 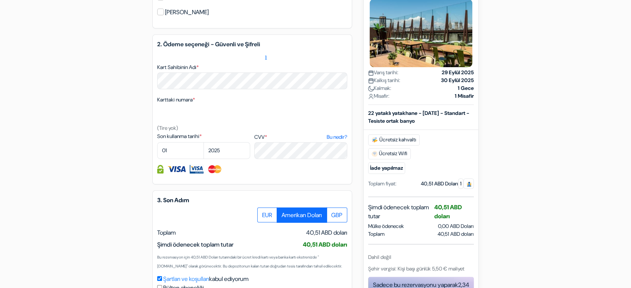 What do you see at coordinates (382, 88) in the screenshot?
I see `font: Kalmak:` at bounding box center [382, 88].